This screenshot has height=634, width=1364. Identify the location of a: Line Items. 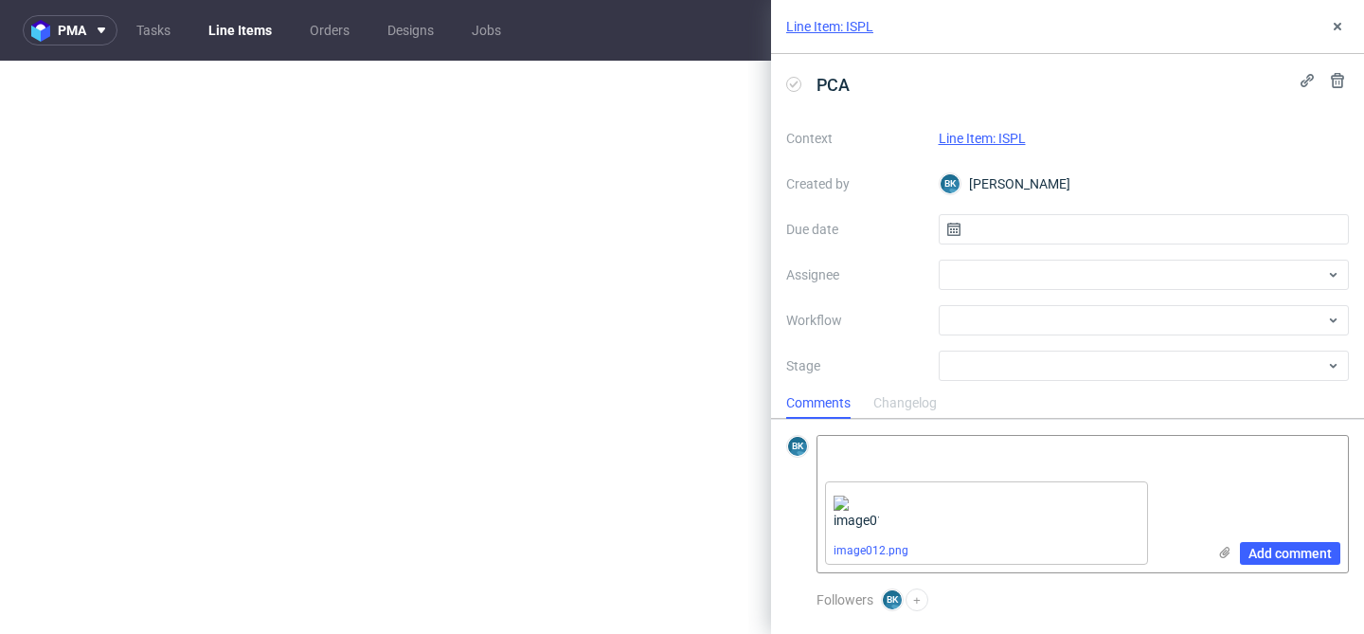
(240, 30).